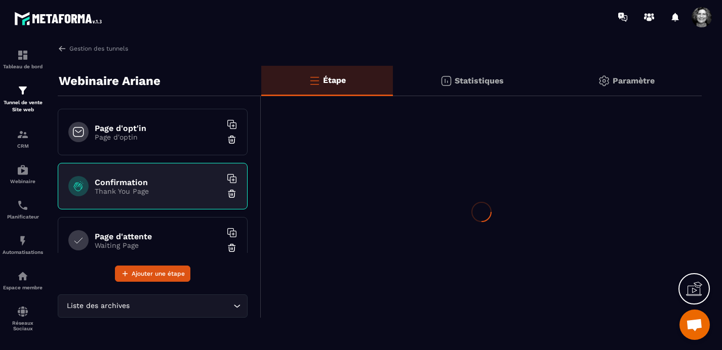 This screenshot has height=350, width=722. Describe the element at coordinates (158, 137) in the screenshot. I see `p: Page d'optin` at that location.